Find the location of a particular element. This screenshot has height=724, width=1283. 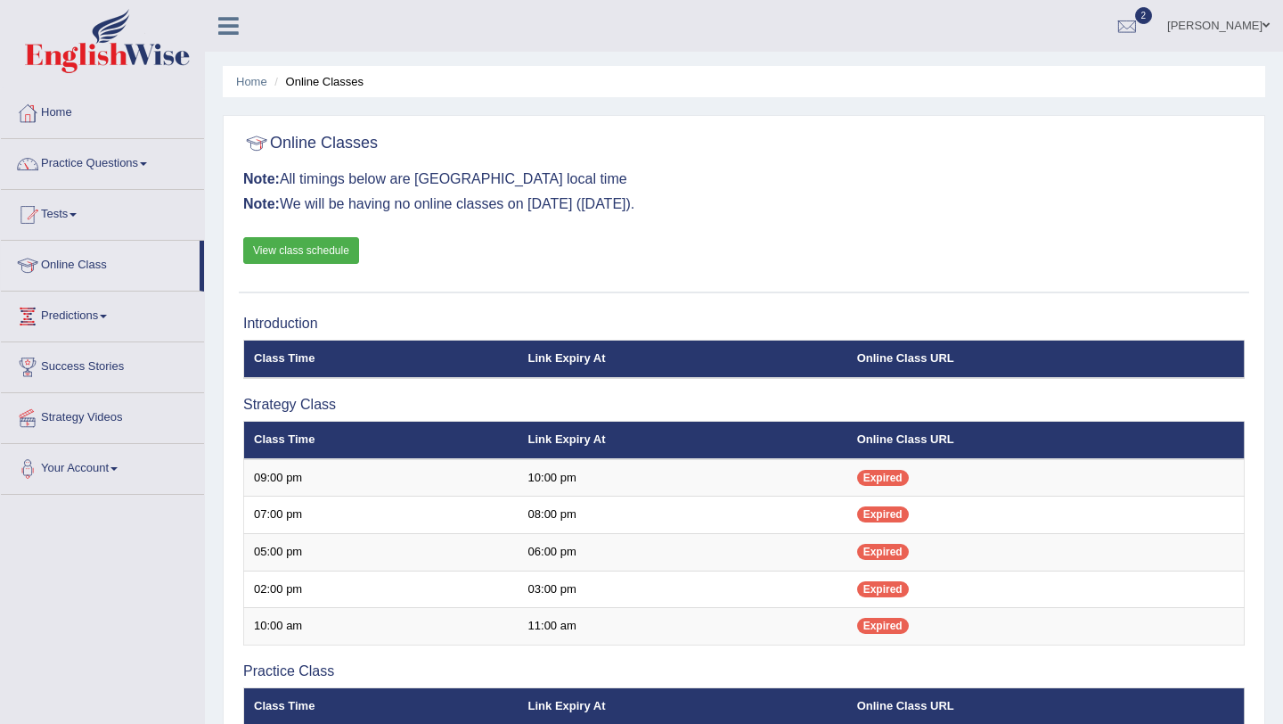

td: 02:00 pm is located at coordinates (381, 589).